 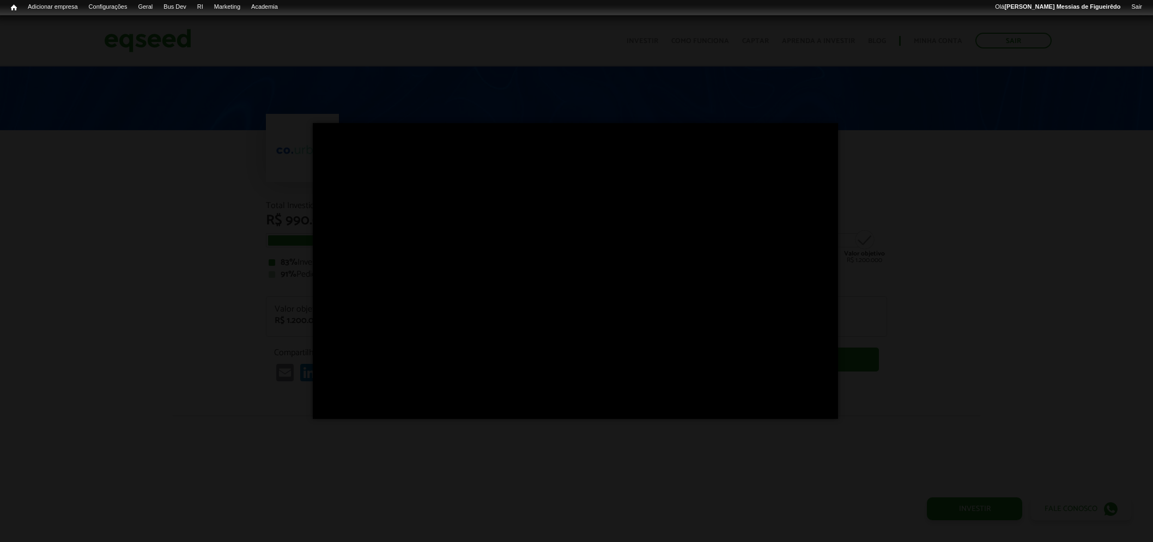 What do you see at coordinates (200, 7) in the screenshot?
I see `a: RI` at bounding box center [200, 7].